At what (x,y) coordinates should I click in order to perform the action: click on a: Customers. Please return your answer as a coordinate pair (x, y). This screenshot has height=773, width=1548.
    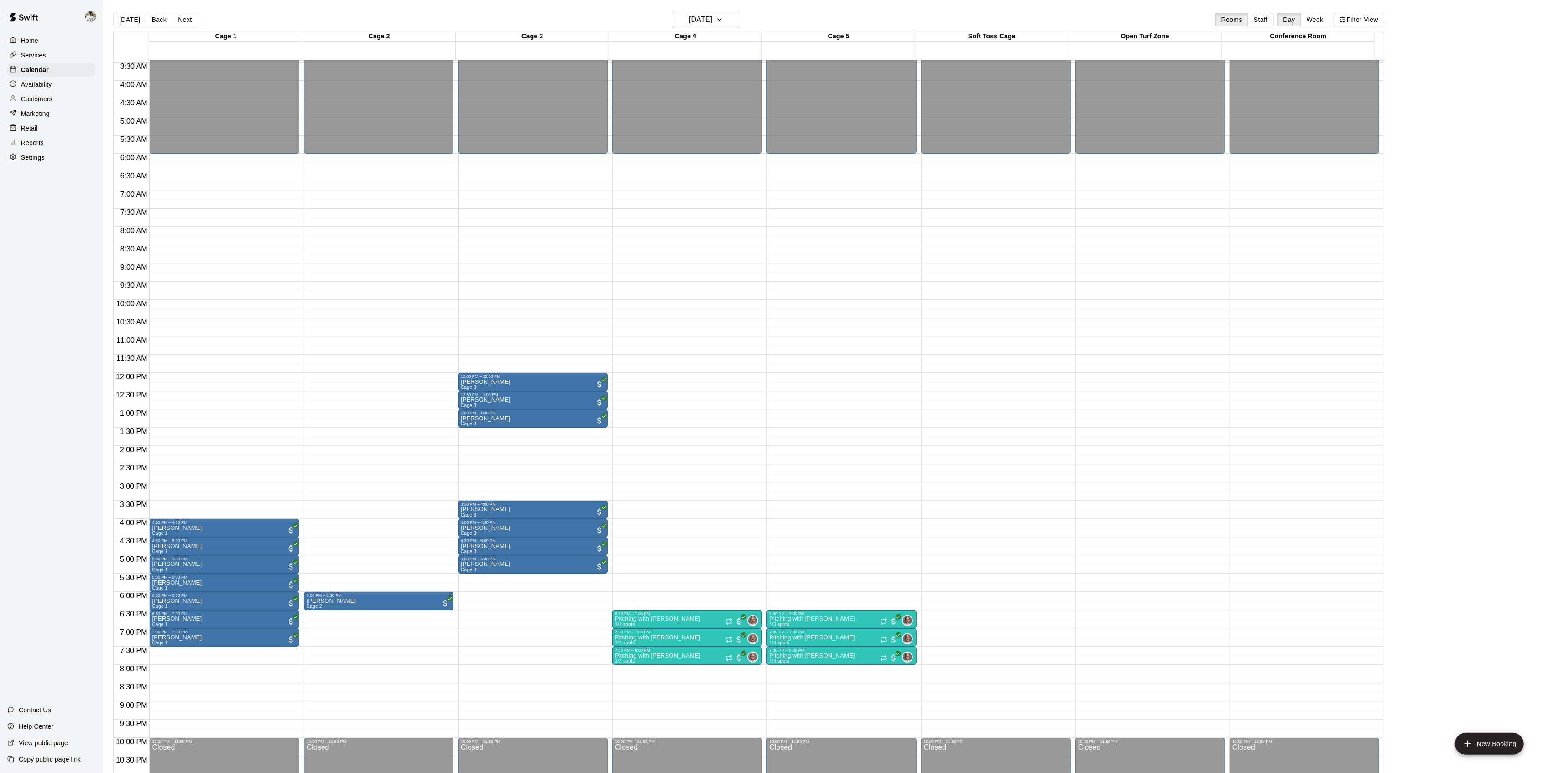
    Looking at the image, I should click on (51, 99).